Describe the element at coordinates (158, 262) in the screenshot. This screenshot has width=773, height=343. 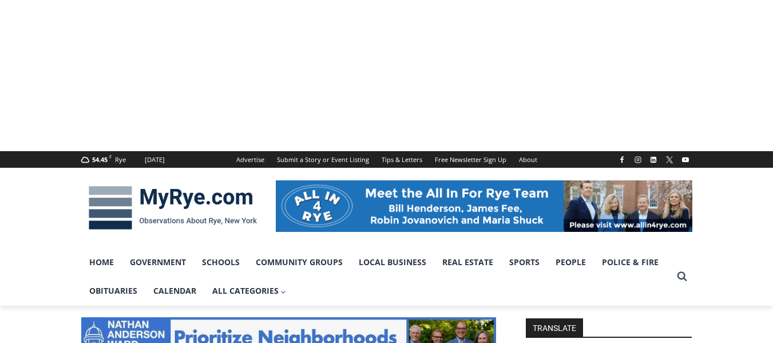
I see `a: Government` at that location.